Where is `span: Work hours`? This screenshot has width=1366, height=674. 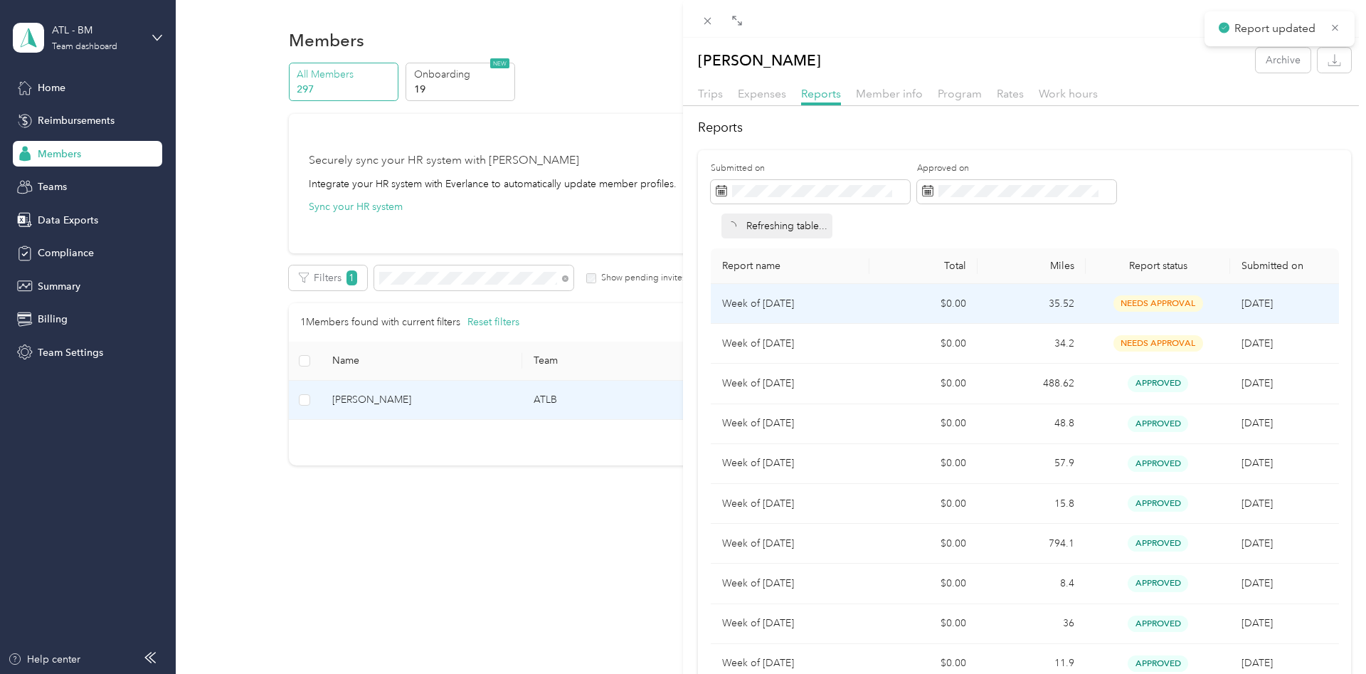
span: Work hours is located at coordinates (1068, 93).